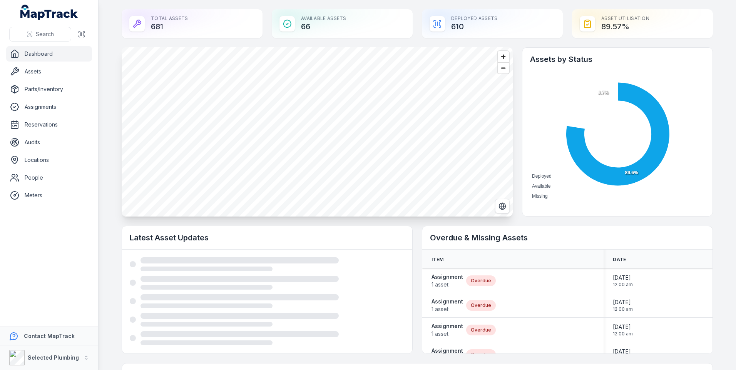 Image resolution: width=736 pixels, height=370 pixels. I want to click on time: 19/09/2025, 12:00:00 am, so click(623, 306).